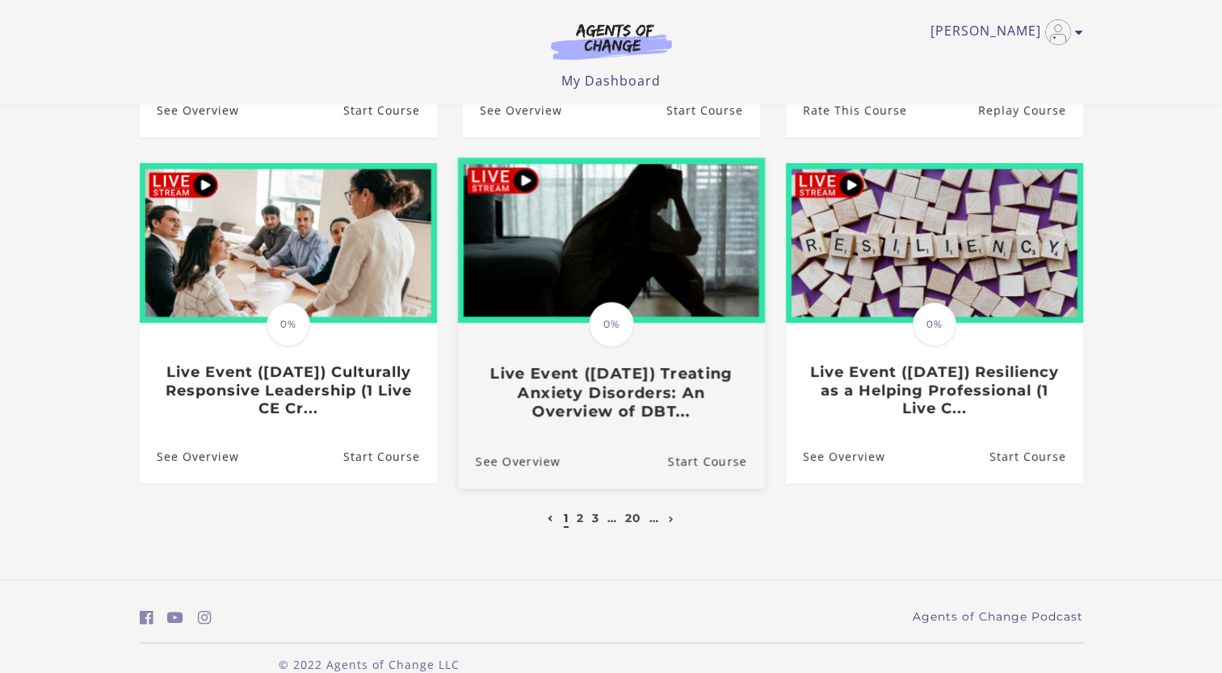 This screenshot has height=673, width=1222. I want to click on a: Live Event: Resiliency as a Helping Professional NP: Rate This Course, so click(846, 111).